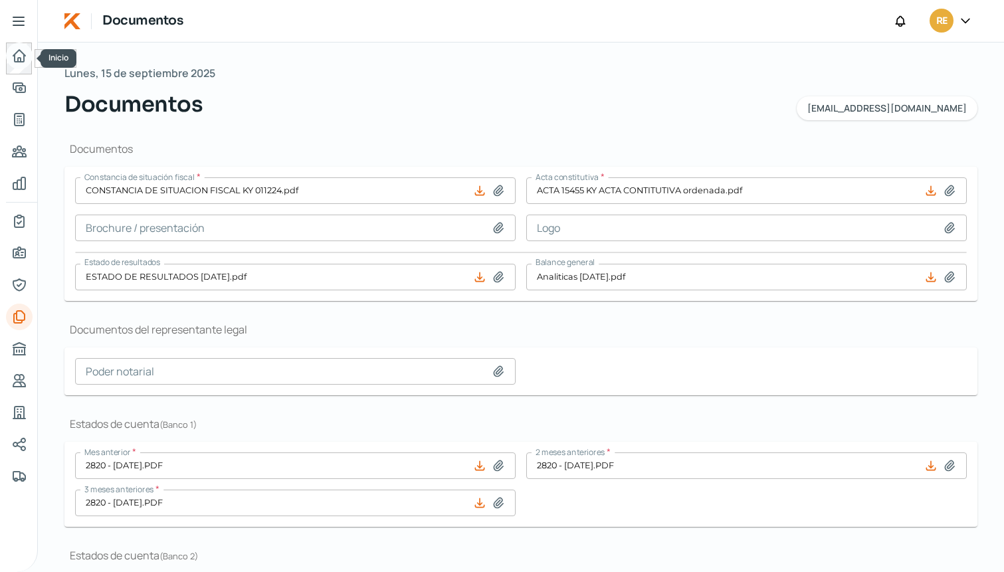 The height and width of the screenshot is (572, 1004). What do you see at coordinates (179, 556) in the screenshot?
I see `span: ( Banco 2 )` at bounding box center [179, 556].